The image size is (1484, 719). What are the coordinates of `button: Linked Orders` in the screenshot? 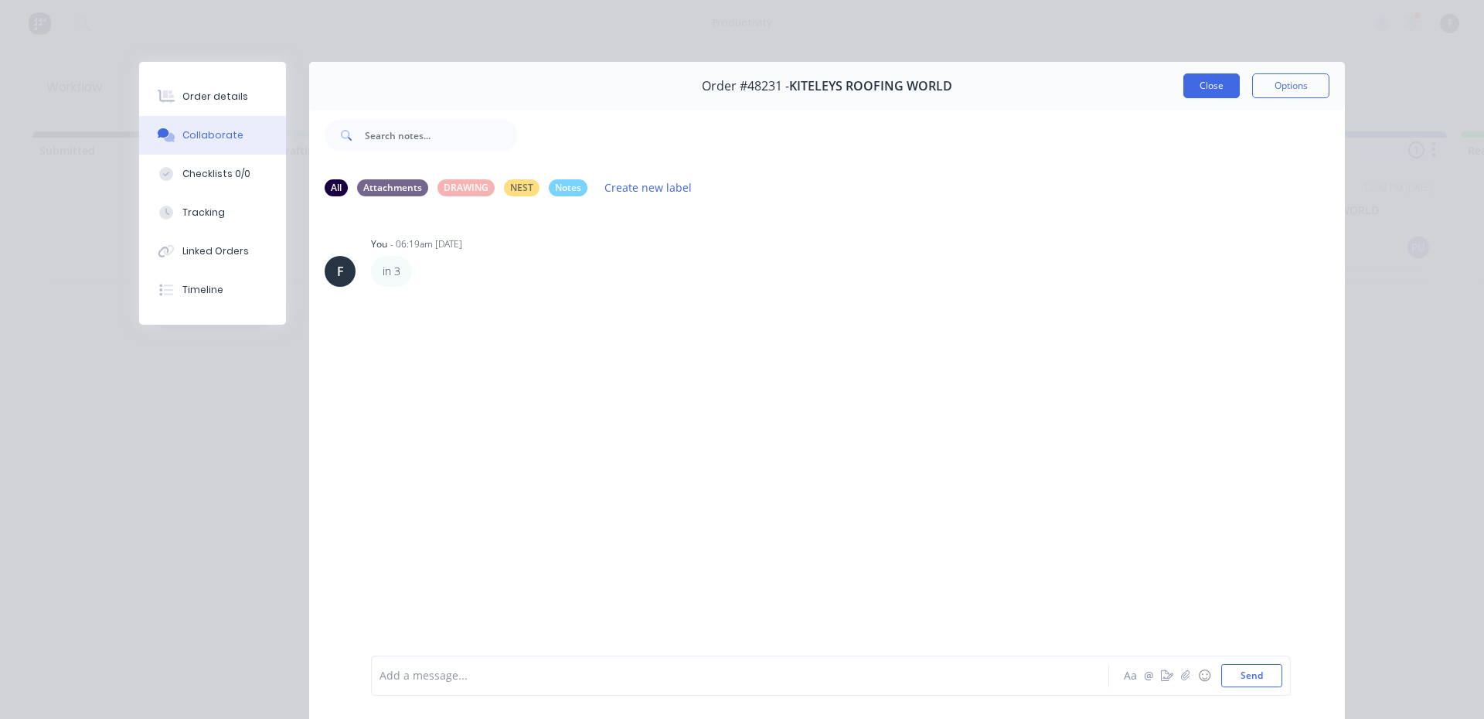 It's located at (213, 251).